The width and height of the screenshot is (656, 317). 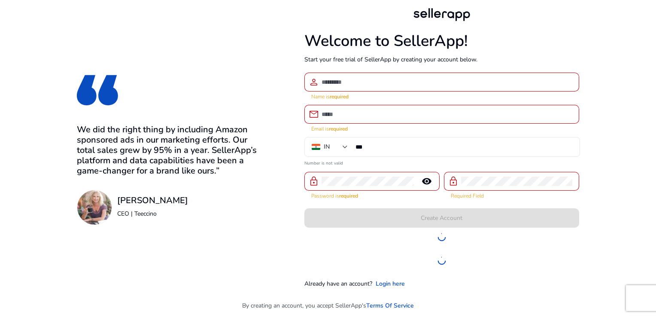 What do you see at coordinates (314, 114) in the screenshot?
I see `span: email` at bounding box center [314, 114].